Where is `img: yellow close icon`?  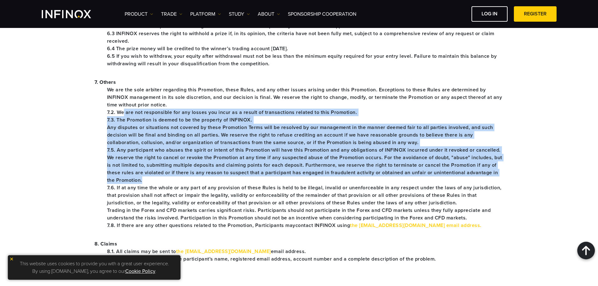 img: yellow close icon is located at coordinates (12, 259).